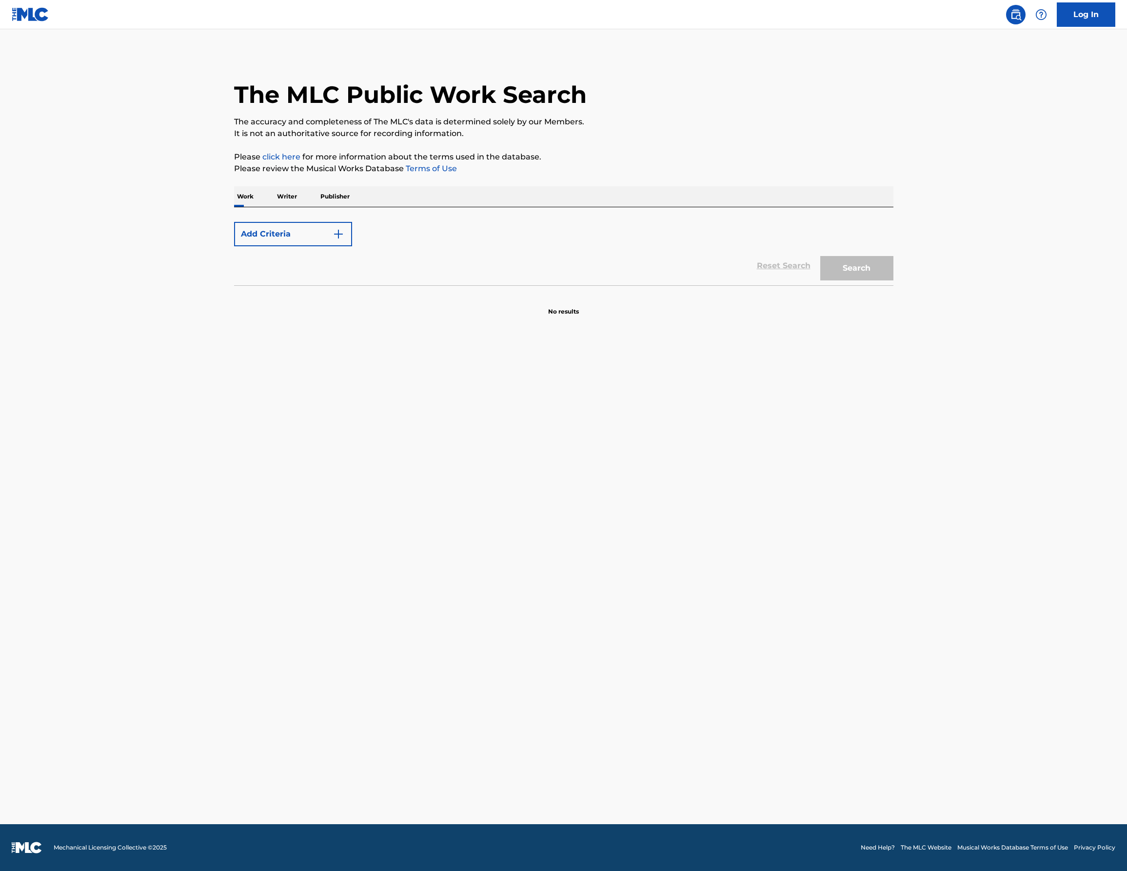 The width and height of the screenshot is (1127, 871). I want to click on h1: The MLC Public Work Search, so click(410, 95).